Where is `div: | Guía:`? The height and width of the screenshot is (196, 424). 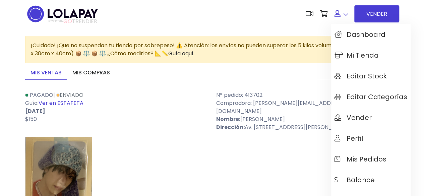 div: | Guía: is located at coordinates (117, 111).